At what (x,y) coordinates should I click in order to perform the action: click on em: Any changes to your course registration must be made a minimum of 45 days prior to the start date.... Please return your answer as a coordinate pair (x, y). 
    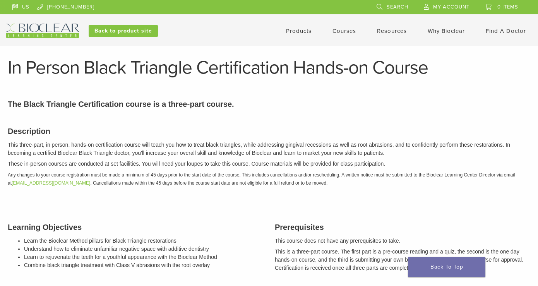
    Looking at the image, I should click on (261, 179).